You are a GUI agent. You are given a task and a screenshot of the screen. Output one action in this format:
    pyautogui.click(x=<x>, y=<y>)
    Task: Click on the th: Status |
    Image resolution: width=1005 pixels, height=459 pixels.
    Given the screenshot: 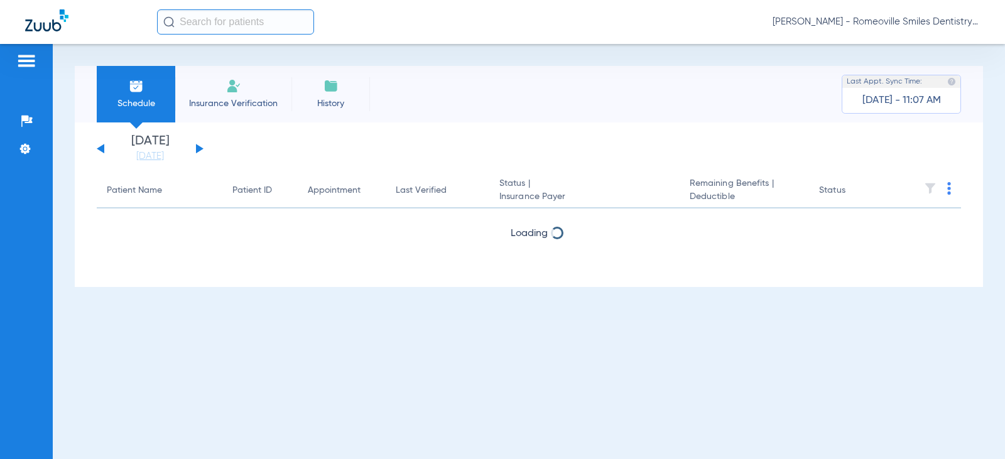 What is the action you would take?
    pyautogui.click(x=584, y=191)
    